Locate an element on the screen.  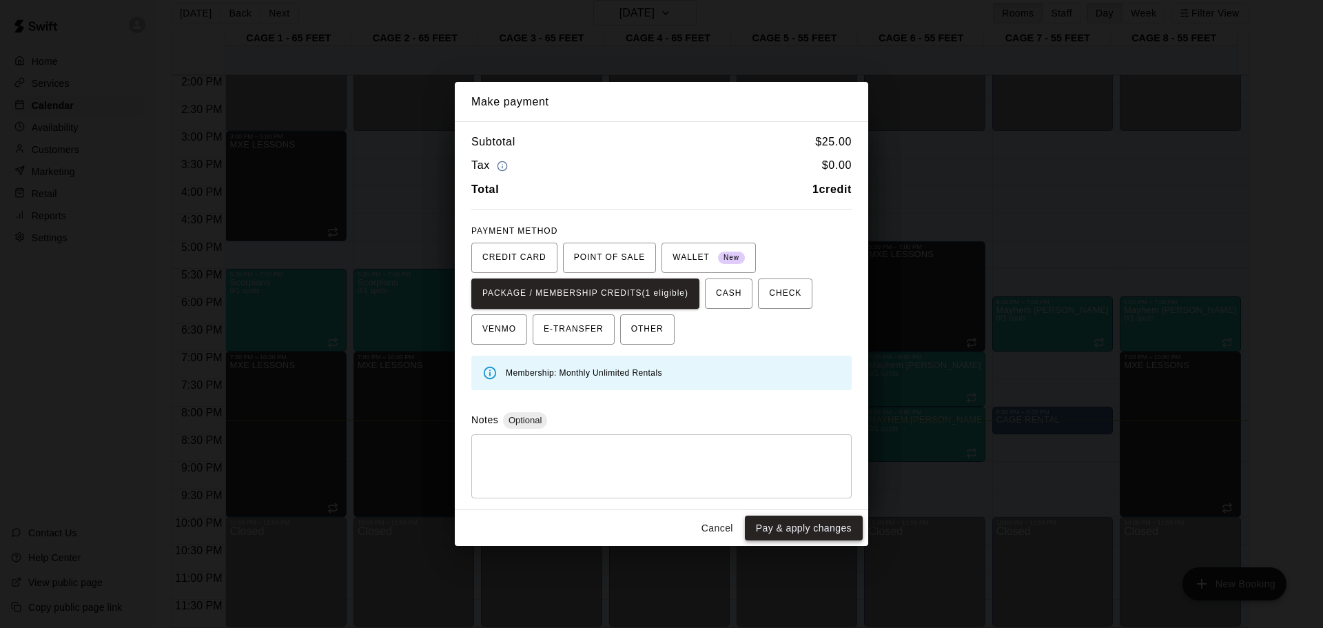
span: CREDIT CARD is located at coordinates (514, 258).